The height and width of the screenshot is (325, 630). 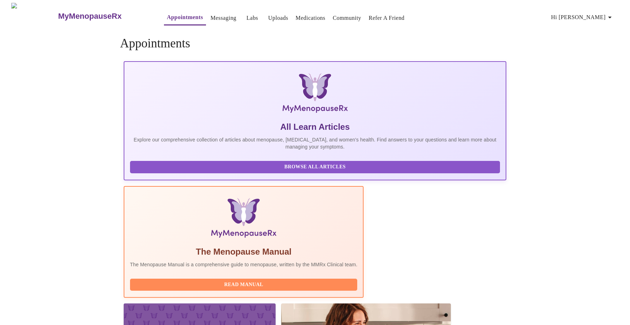 I want to click on a: Medications, so click(x=311, y=18).